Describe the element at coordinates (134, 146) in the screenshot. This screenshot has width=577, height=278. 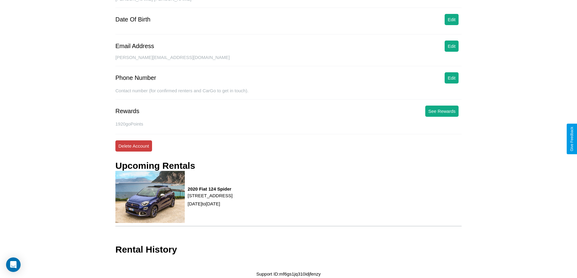
I see `button: Delete Account` at that location.